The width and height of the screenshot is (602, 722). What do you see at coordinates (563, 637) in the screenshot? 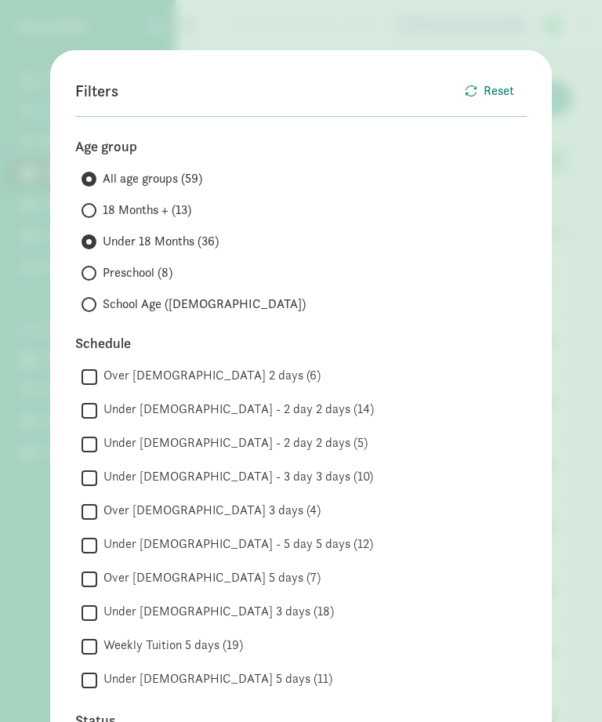
I see `div: Chat Widget` at bounding box center [563, 637].